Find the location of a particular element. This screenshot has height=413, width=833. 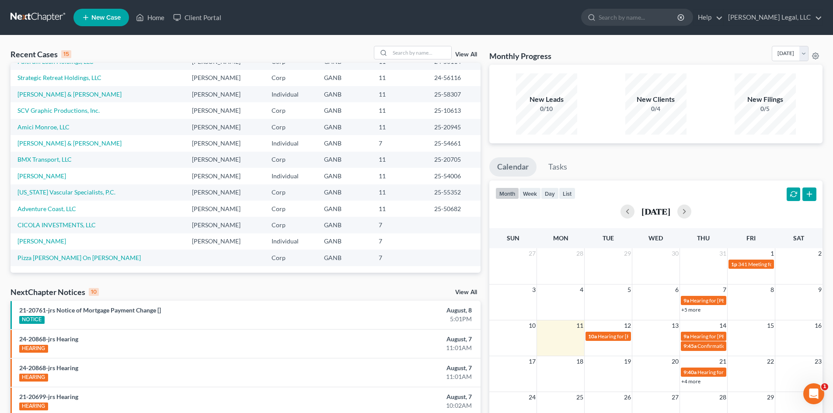

a: Tasks is located at coordinates (558, 167).